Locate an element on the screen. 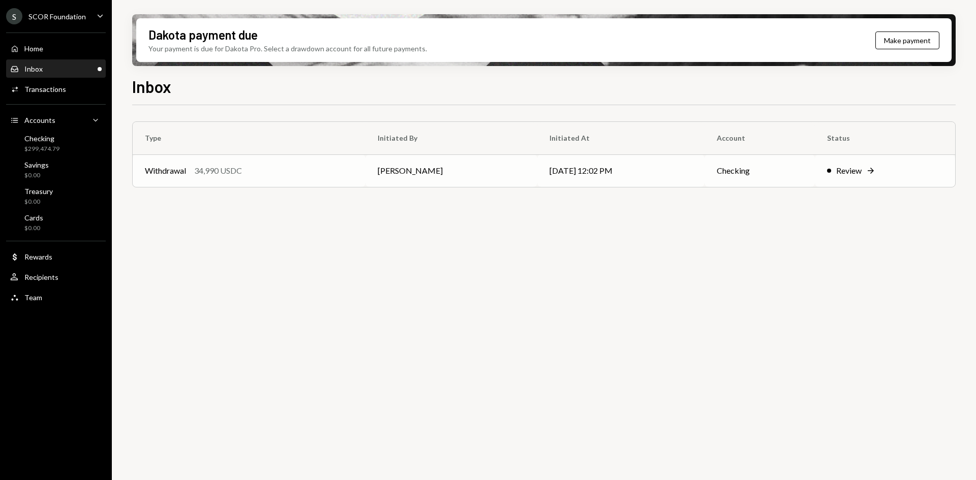  div: Checking is located at coordinates (42, 138).